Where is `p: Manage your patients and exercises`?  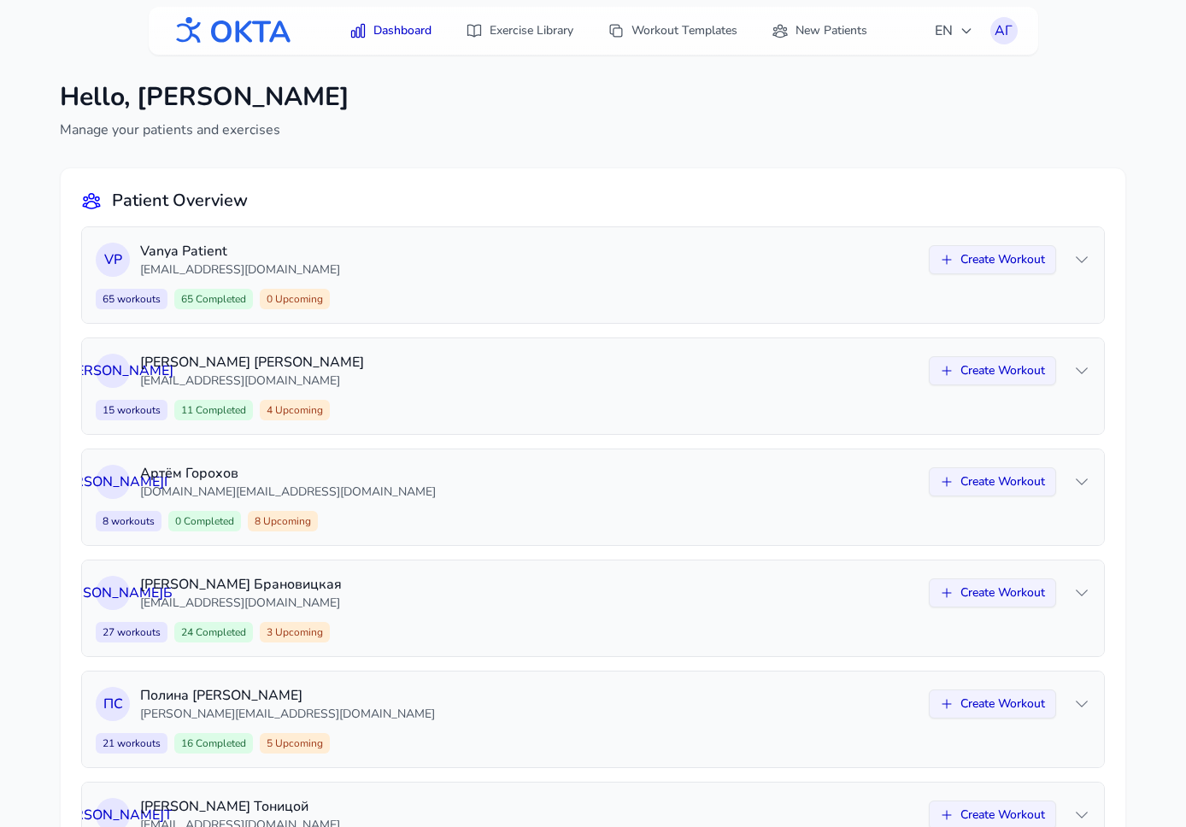 p: Manage your patients and exercises is located at coordinates (204, 130).